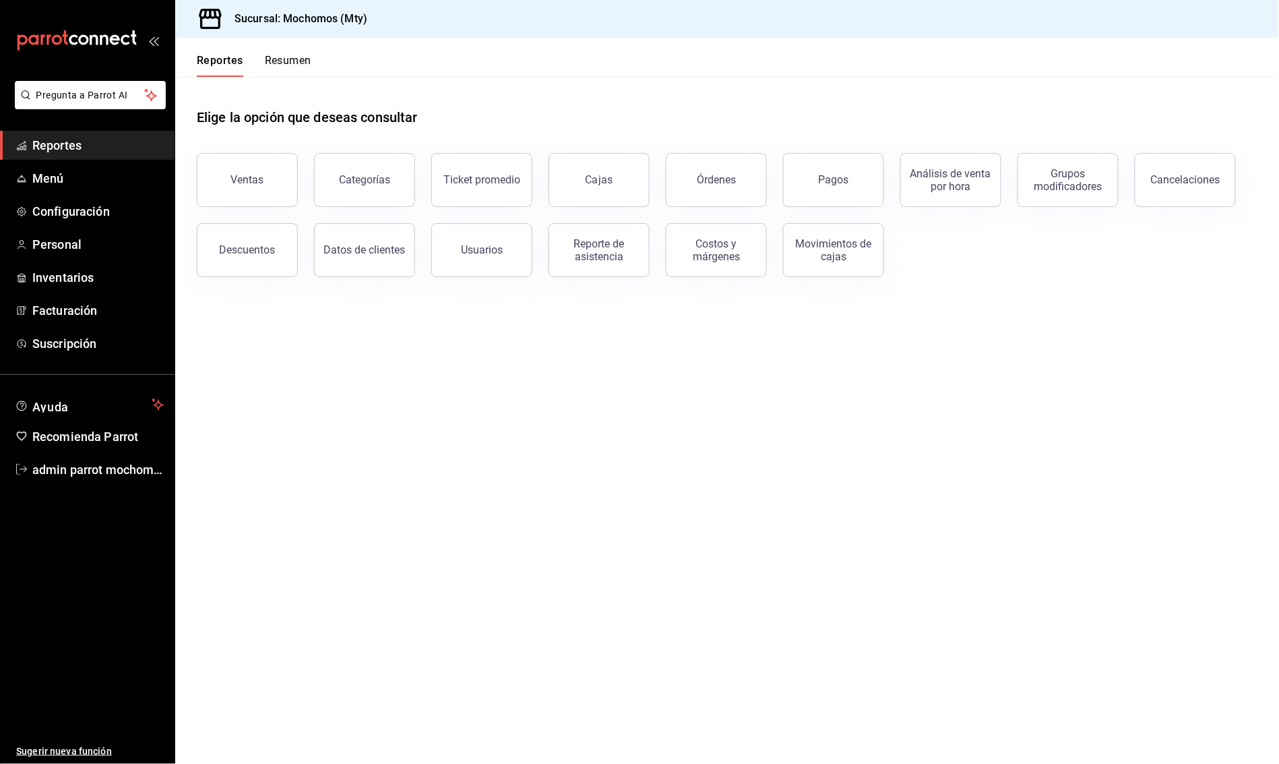 The image size is (1279, 764). What do you see at coordinates (247, 250) in the screenshot?
I see `button: Descuentos` at bounding box center [247, 250].